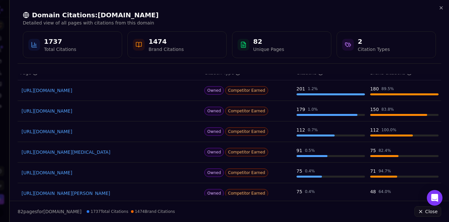 This screenshot has height=222, width=449. I want to click on div: 100.0 %, so click(389, 130).